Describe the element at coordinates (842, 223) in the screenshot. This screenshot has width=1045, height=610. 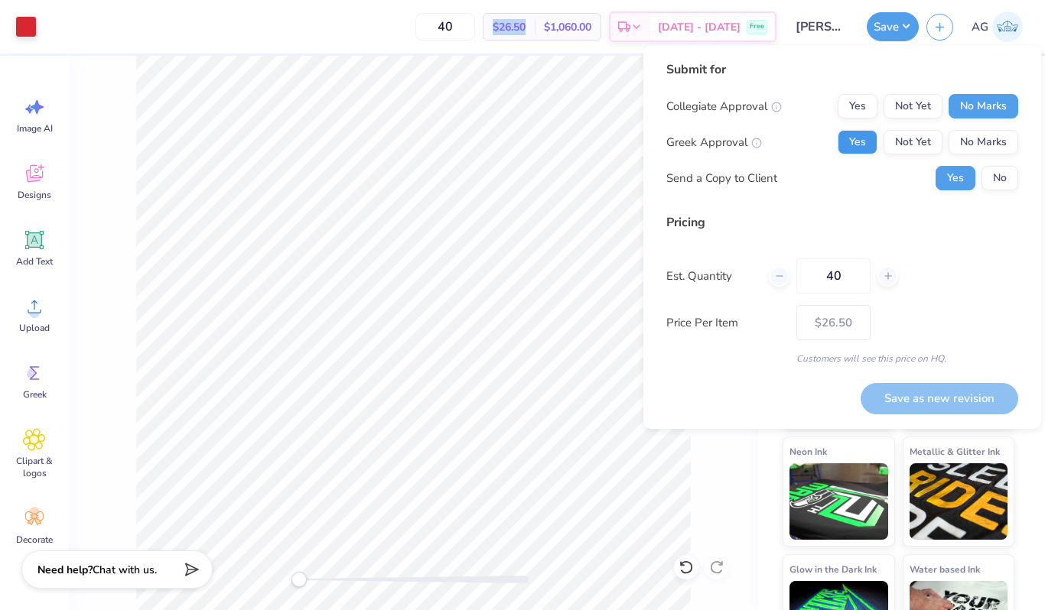
I see `div: Pricing` at that location.